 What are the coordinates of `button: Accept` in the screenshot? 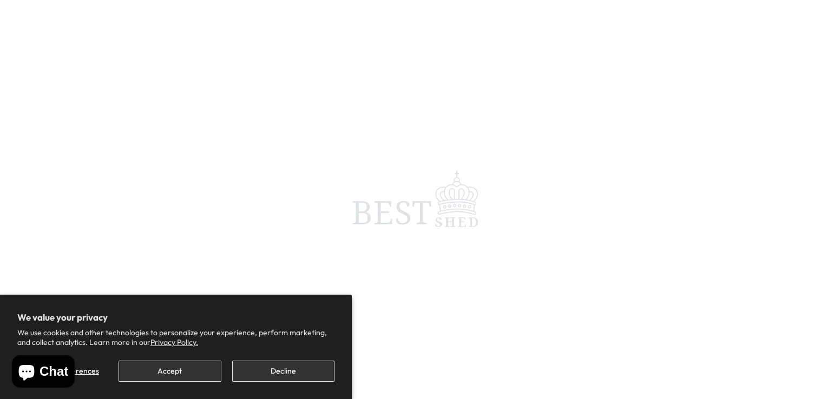 It's located at (169, 371).